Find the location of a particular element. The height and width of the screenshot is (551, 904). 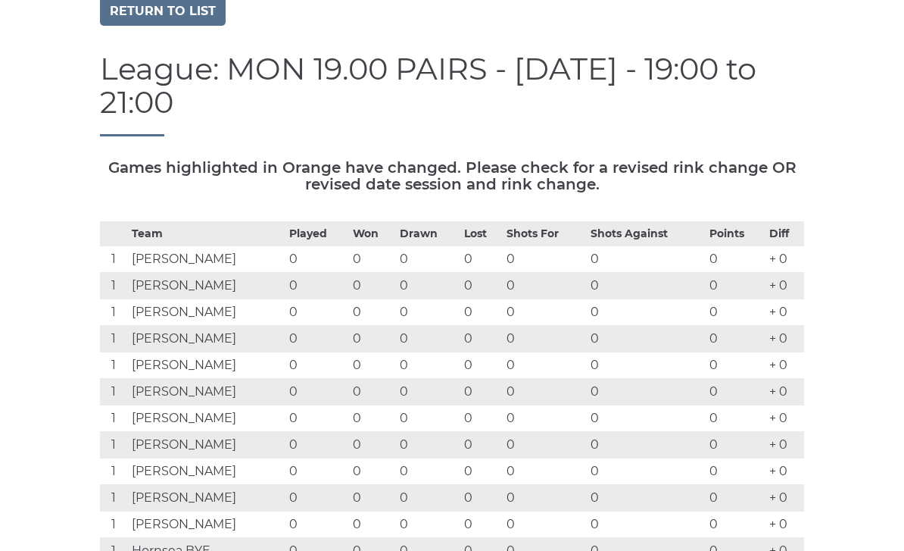

th: Won is located at coordinates (373, 234).